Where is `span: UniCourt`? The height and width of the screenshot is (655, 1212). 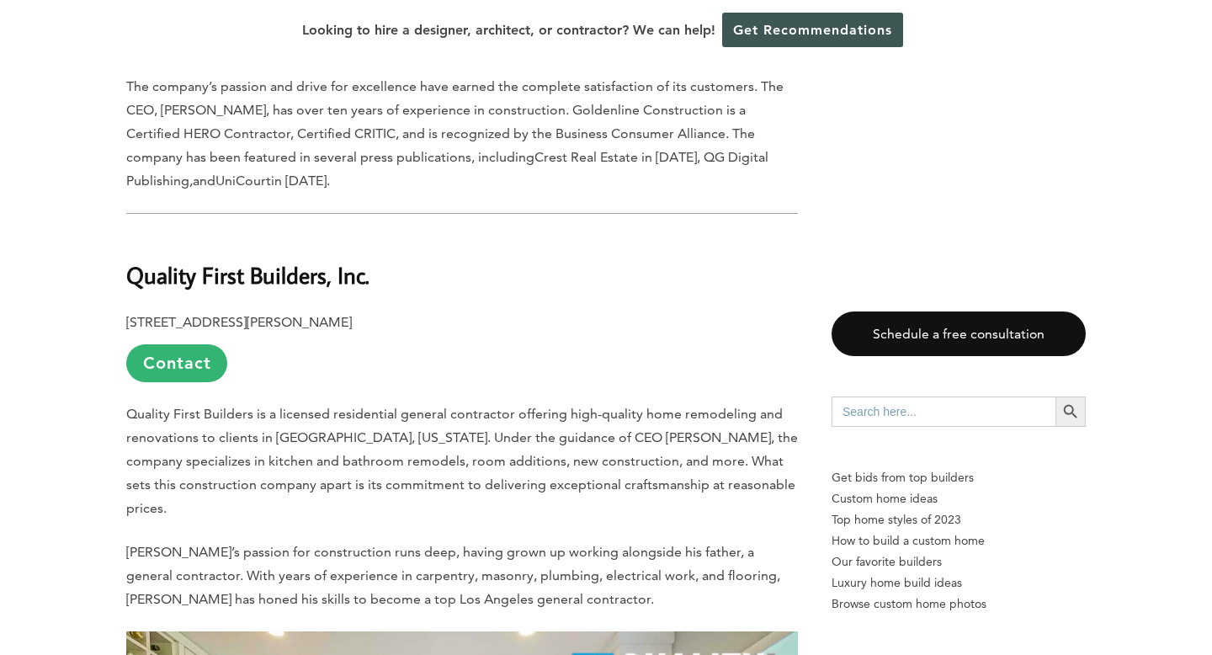 span: UniCourt is located at coordinates (243, 180).